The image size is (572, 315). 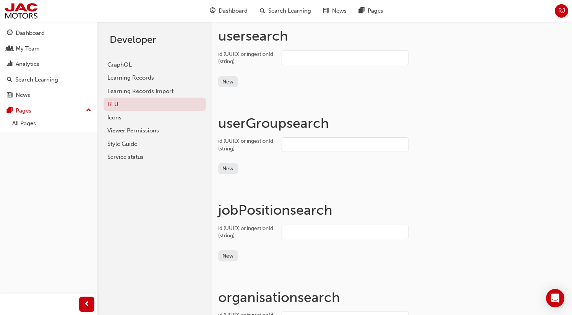 I want to click on h1: organisation search, so click(x=392, y=297).